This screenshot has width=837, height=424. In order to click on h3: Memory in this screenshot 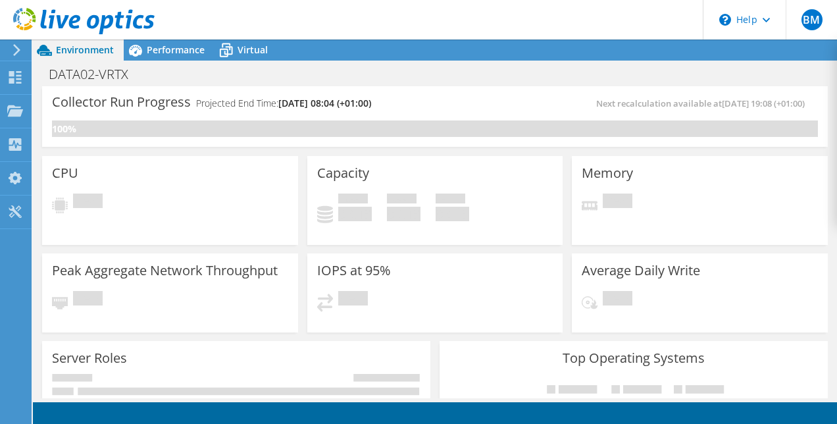, I will do `click(607, 173)`.